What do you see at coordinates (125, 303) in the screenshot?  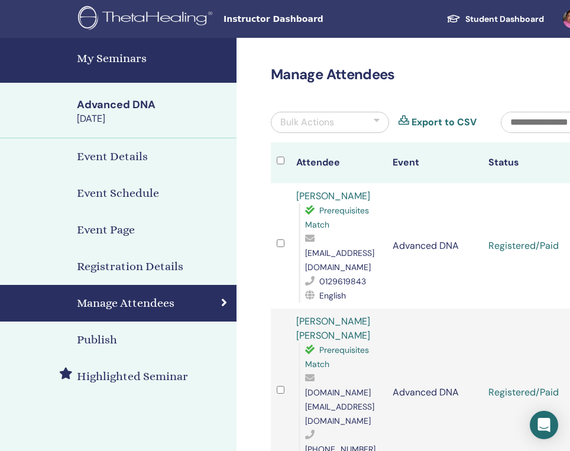 I see `h4: Manage Attendees` at bounding box center [125, 303].